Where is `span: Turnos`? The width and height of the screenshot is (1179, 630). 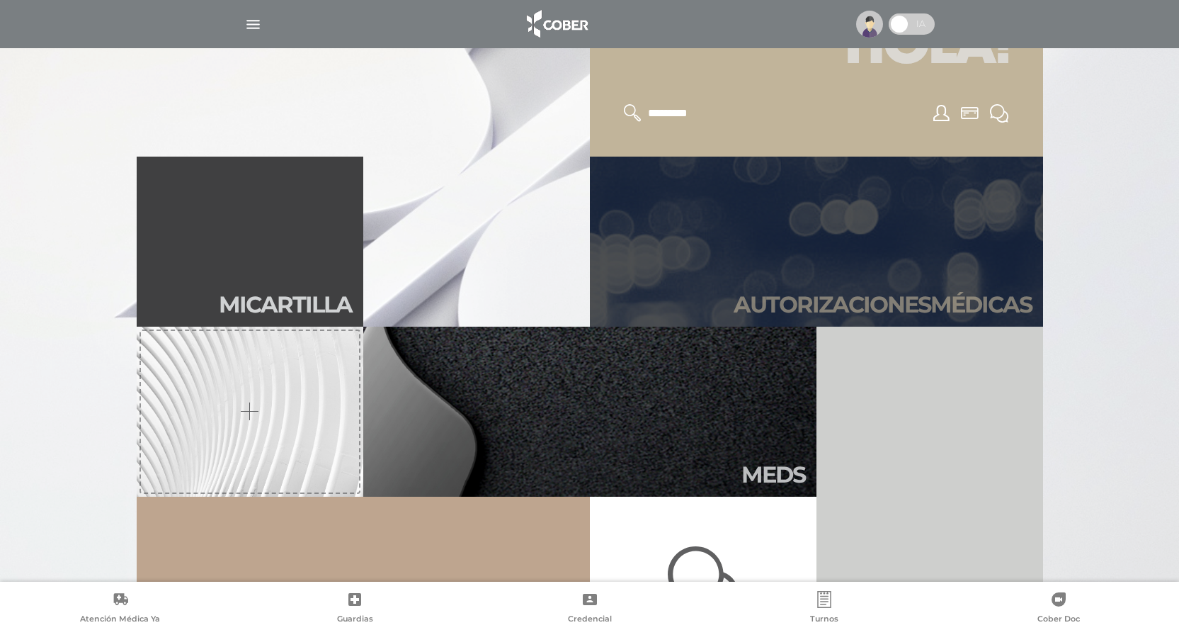 span: Turnos is located at coordinates (825, 620).